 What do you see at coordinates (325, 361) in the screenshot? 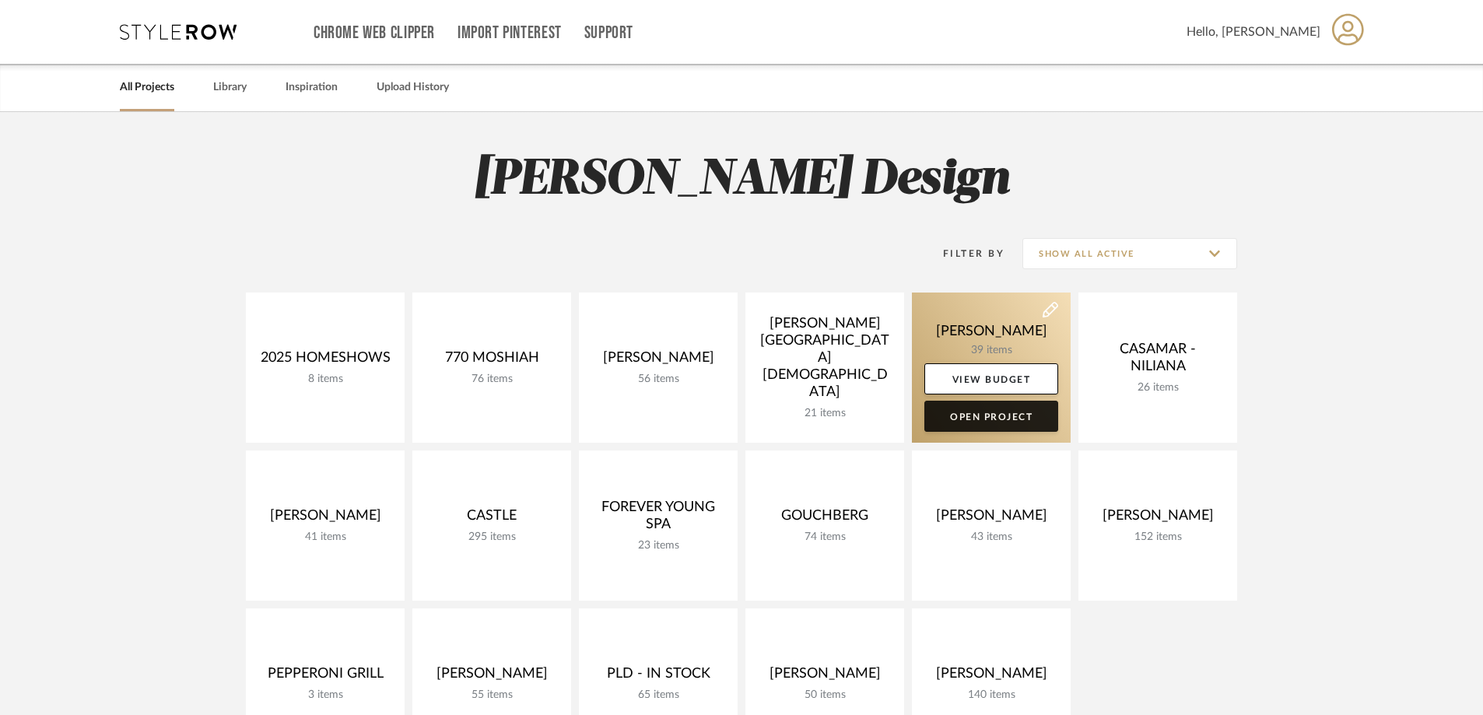
I see `div: 2025 HOMESHOWS` at bounding box center [325, 361].